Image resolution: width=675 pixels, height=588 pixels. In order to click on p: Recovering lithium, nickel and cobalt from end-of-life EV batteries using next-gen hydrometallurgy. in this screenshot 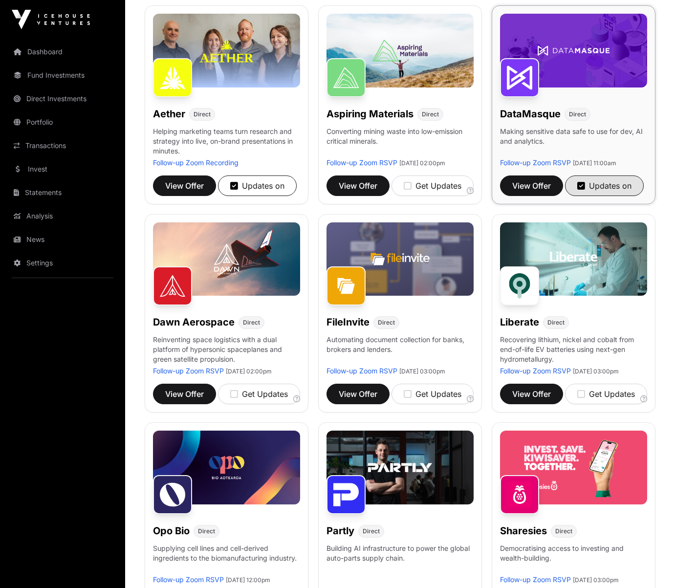, I will do `click(574, 351)`.